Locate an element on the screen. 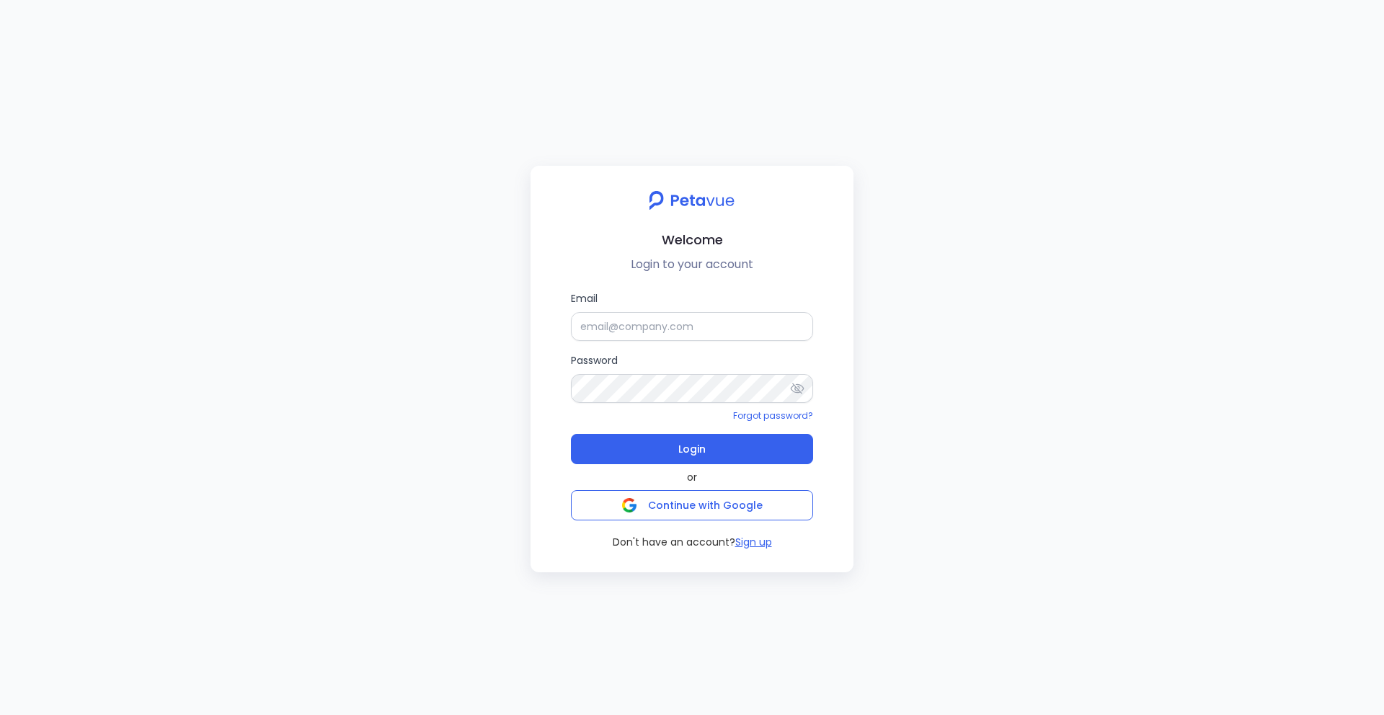 The image size is (1384, 715). span: or is located at coordinates (692, 477).